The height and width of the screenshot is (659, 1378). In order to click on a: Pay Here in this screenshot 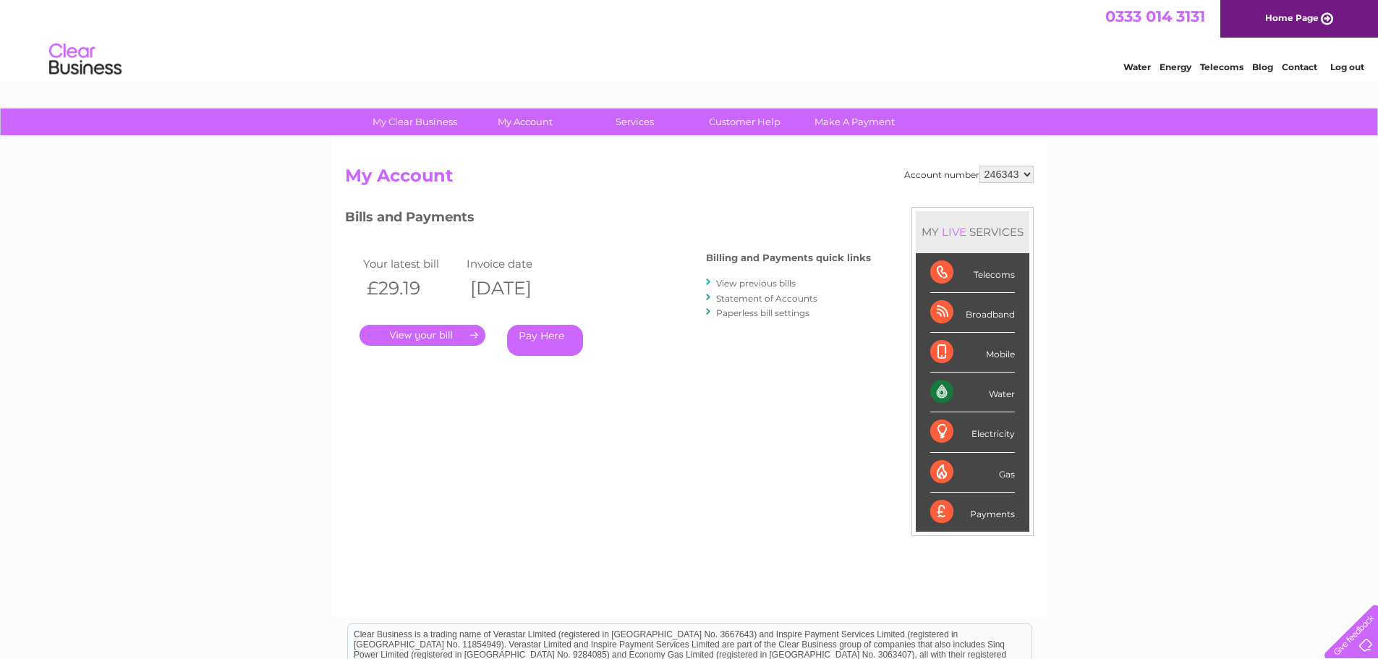, I will do `click(545, 340)`.